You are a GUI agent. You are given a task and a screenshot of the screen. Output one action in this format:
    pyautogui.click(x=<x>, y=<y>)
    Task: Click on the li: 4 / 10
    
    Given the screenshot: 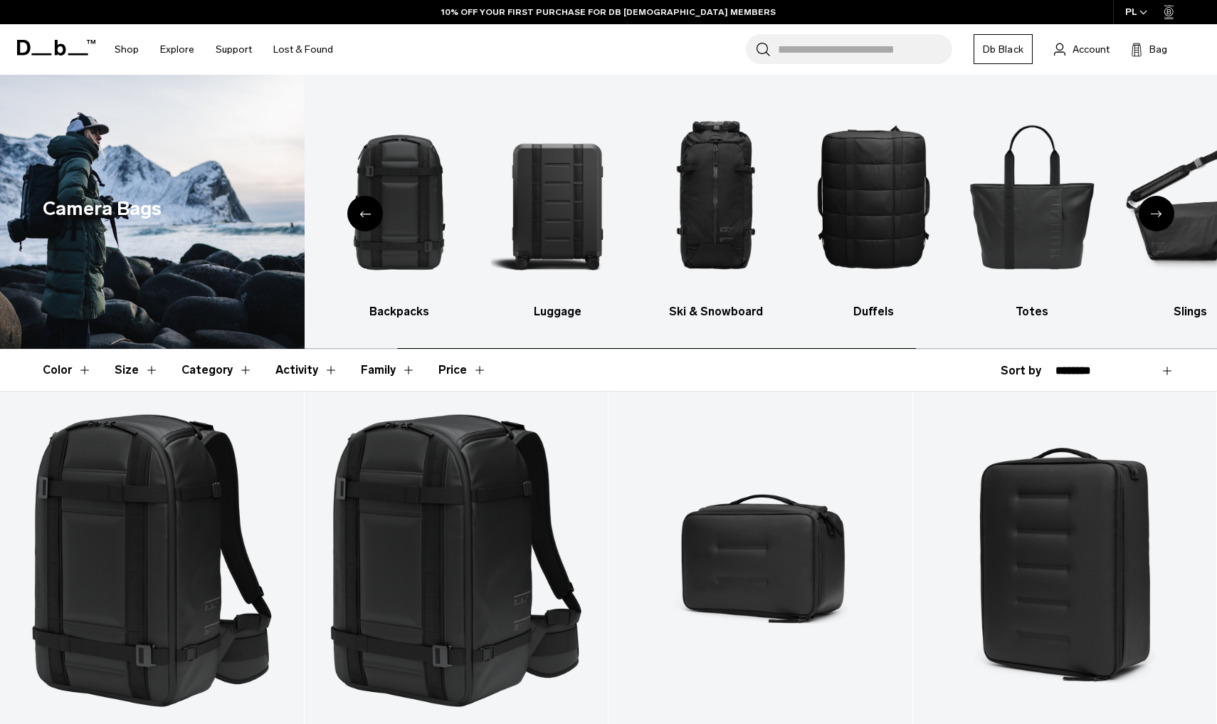 What is the action you would take?
    pyautogui.click(x=715, y=208)
    